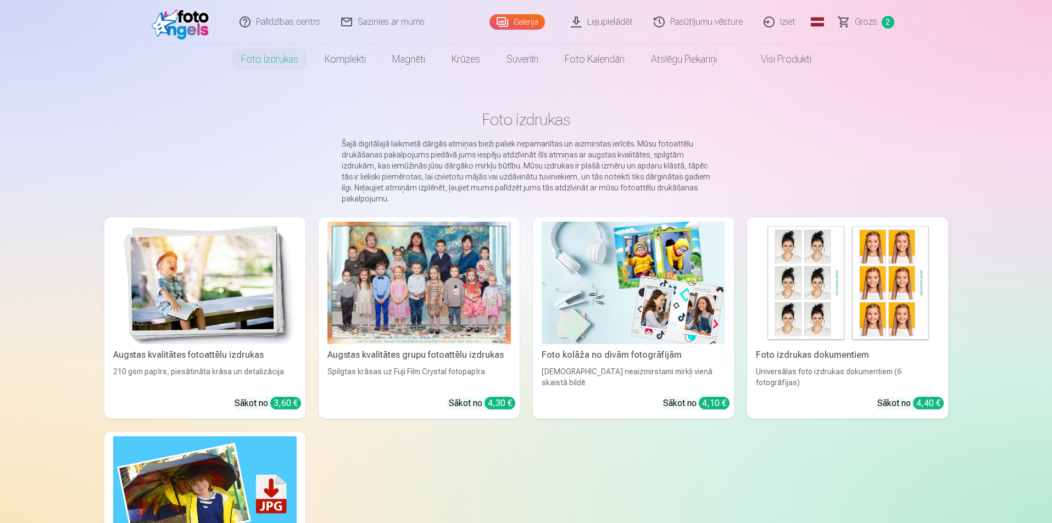 The image size is (1052, 523). Describe the element at coordinates (205, 318) in the screenshot. I see `a: Augstas kvalitātes fotoattēlu izdrukasAugstas kvalitātes fotoattēlu izdrukas210 gsm papīrs, piesā...` at that location.